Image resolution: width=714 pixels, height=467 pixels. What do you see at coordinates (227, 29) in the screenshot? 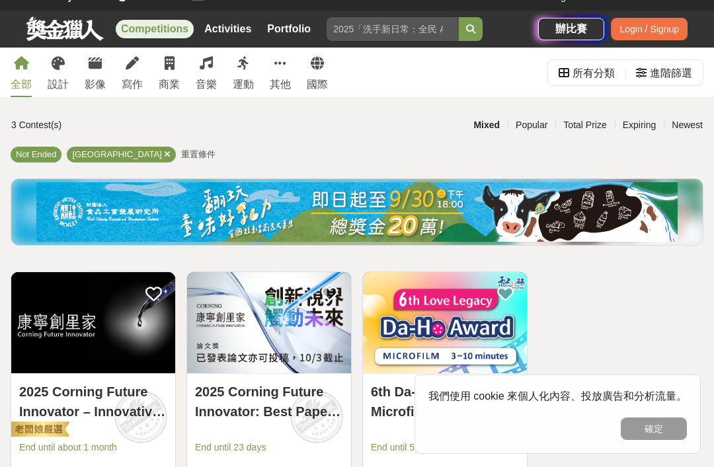
I see `a: Activities` at bounding box center [227, 29].